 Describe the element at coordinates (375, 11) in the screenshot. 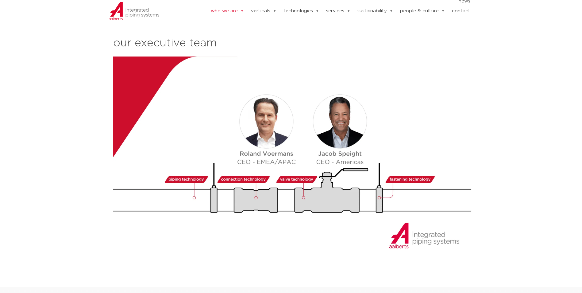

I see `a: sustainability` at that location.